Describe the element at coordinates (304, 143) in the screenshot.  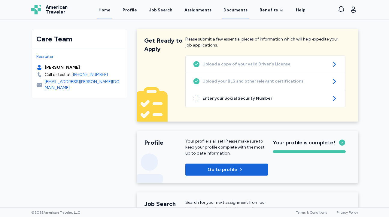
I see `span: Your profile is complete!` at that location.